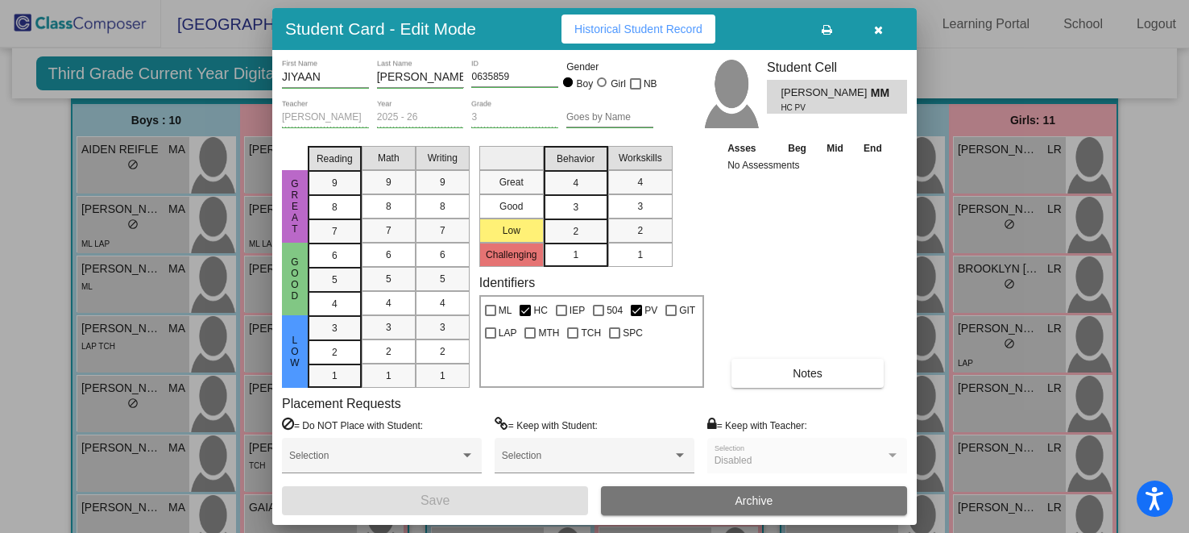 Image resolution: width=1189 pixels, height=533 pixels. What do you see at coordinates (650, 84) in the screenshot?
I see `span: NB` at bounding box center [650, 84].